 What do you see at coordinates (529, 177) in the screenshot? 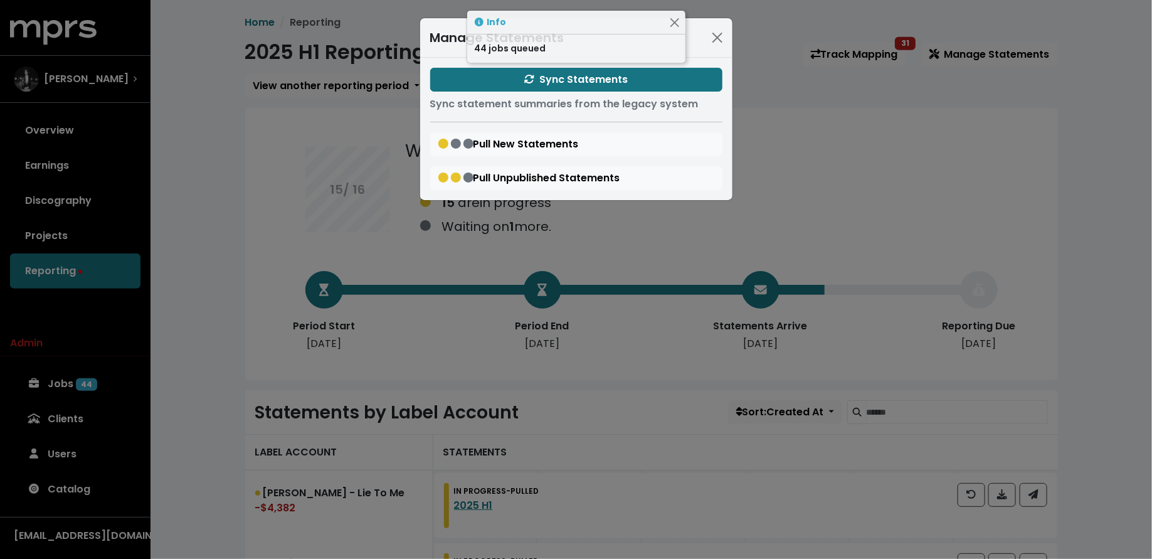
I see `span: Pull Unpublished Statements` at bounding box center [529, 177].